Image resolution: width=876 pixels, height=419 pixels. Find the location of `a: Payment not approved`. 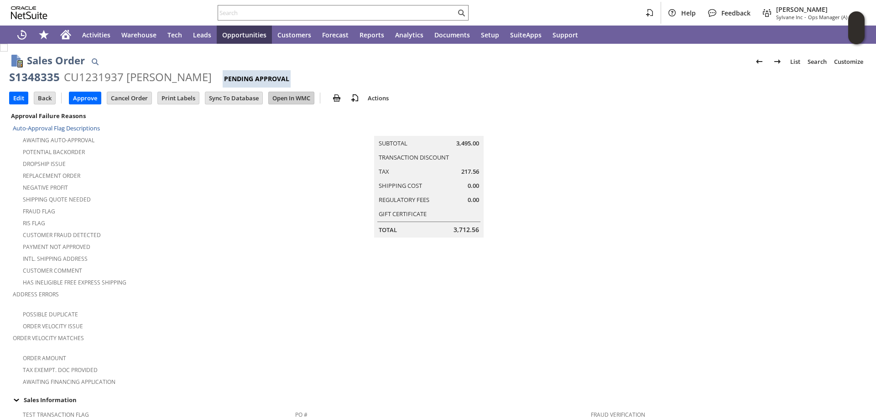

a: Payment not approved is located at coordinates (57, 247).